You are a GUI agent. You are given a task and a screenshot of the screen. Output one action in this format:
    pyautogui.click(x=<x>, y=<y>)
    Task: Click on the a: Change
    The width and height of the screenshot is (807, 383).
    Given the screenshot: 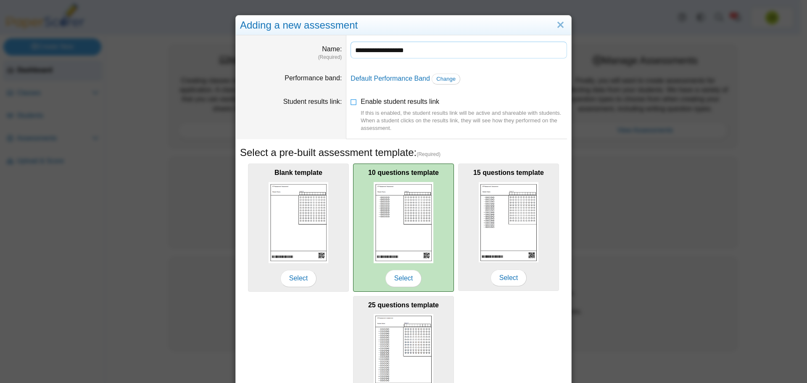 What is the action you would take?
    pyautogui.click(x=446, y=79)
    